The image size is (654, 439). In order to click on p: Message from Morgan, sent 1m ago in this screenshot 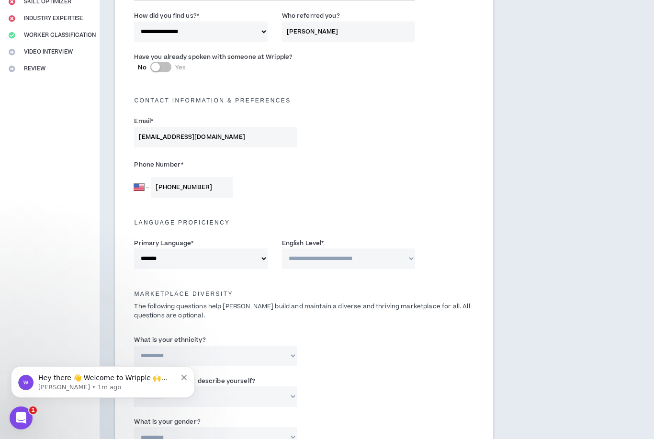, I will do `click(100, 41)`.